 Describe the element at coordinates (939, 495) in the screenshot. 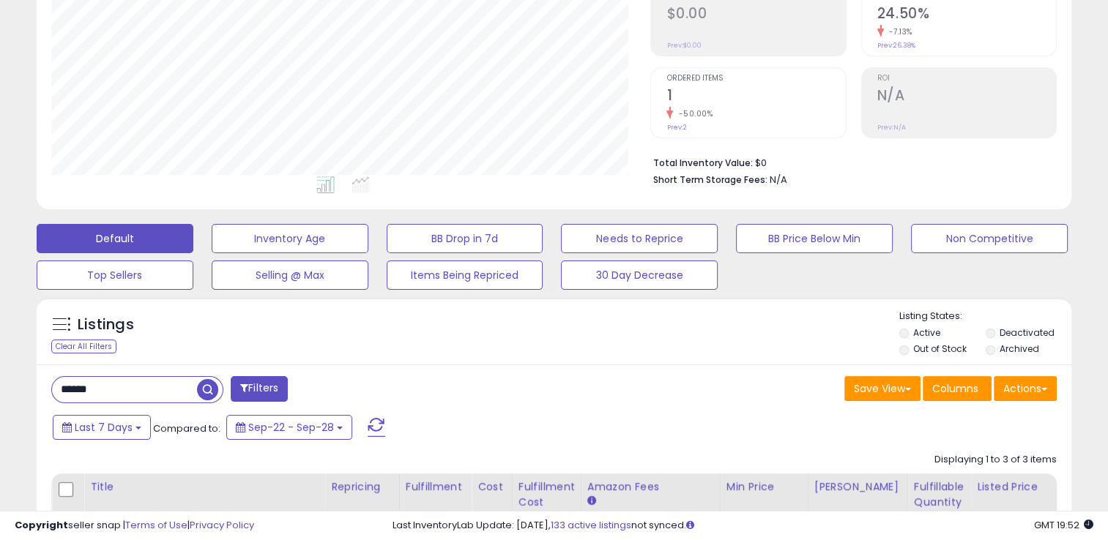

I see `div: Fulfillable Quantity` at that location.